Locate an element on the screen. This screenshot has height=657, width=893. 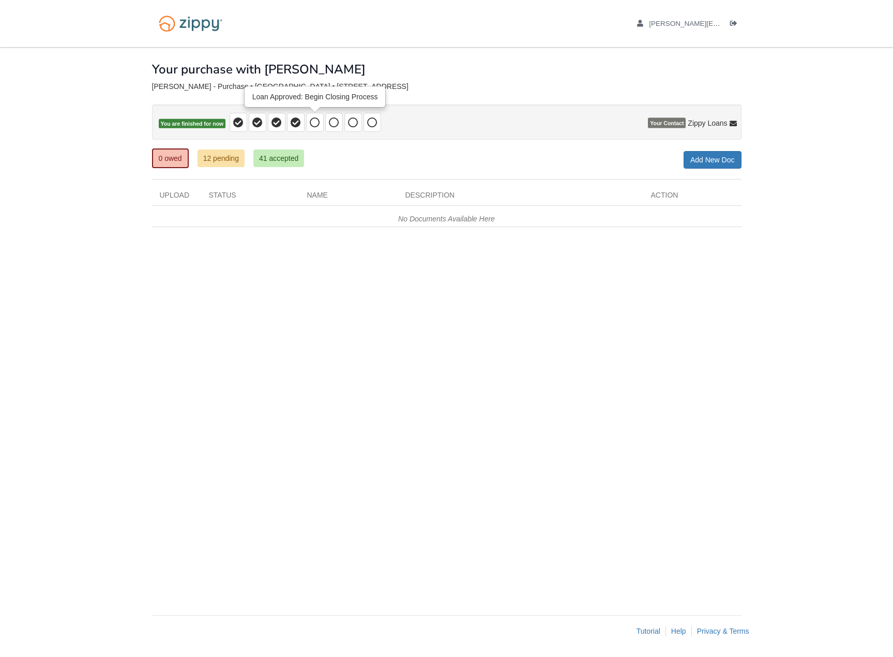
div: Action is located at coordinates (692, 198).